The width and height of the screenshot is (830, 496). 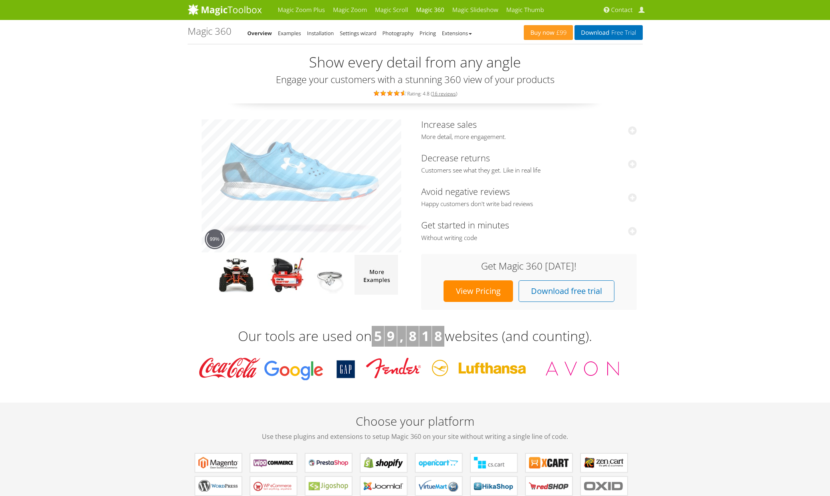 I want to click on b: Magic 360 for redSHOP, so click(x=549, y=486).